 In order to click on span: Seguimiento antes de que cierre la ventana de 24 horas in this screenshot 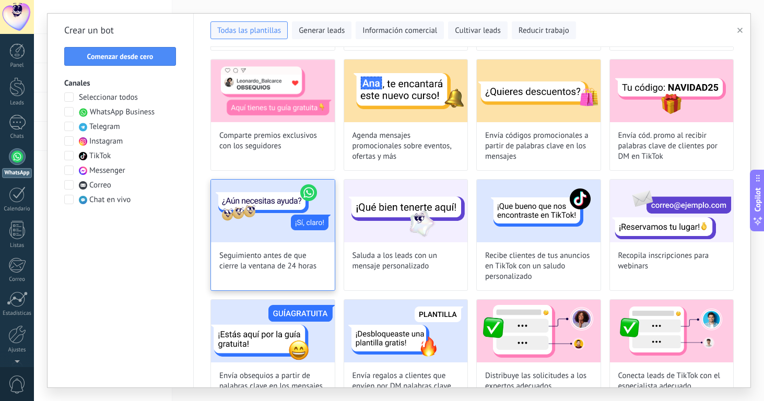, I will do `click(273, 261)`.